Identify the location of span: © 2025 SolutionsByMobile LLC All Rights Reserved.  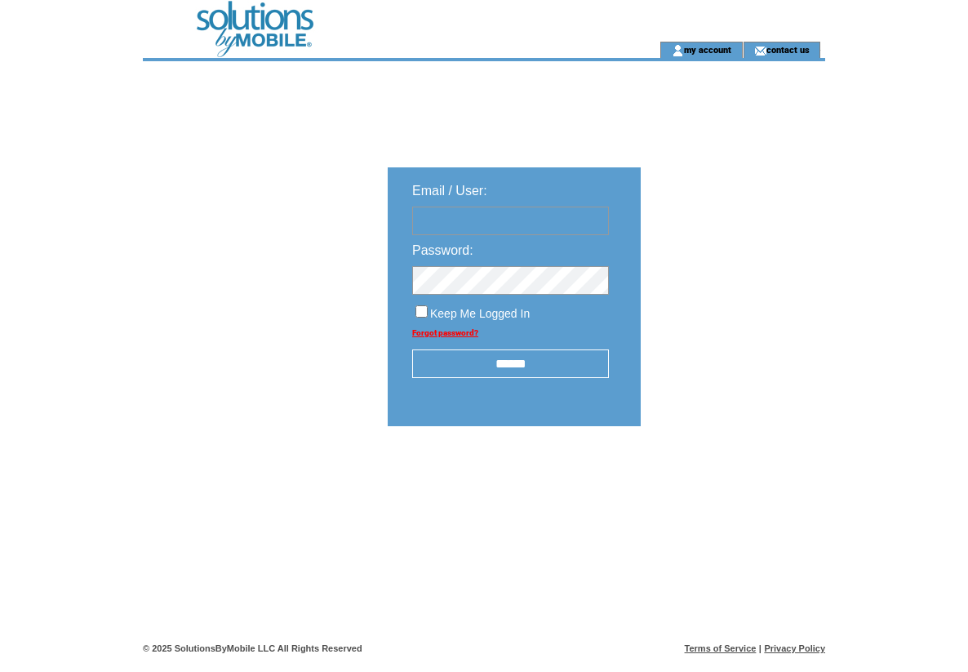
(252, 648).